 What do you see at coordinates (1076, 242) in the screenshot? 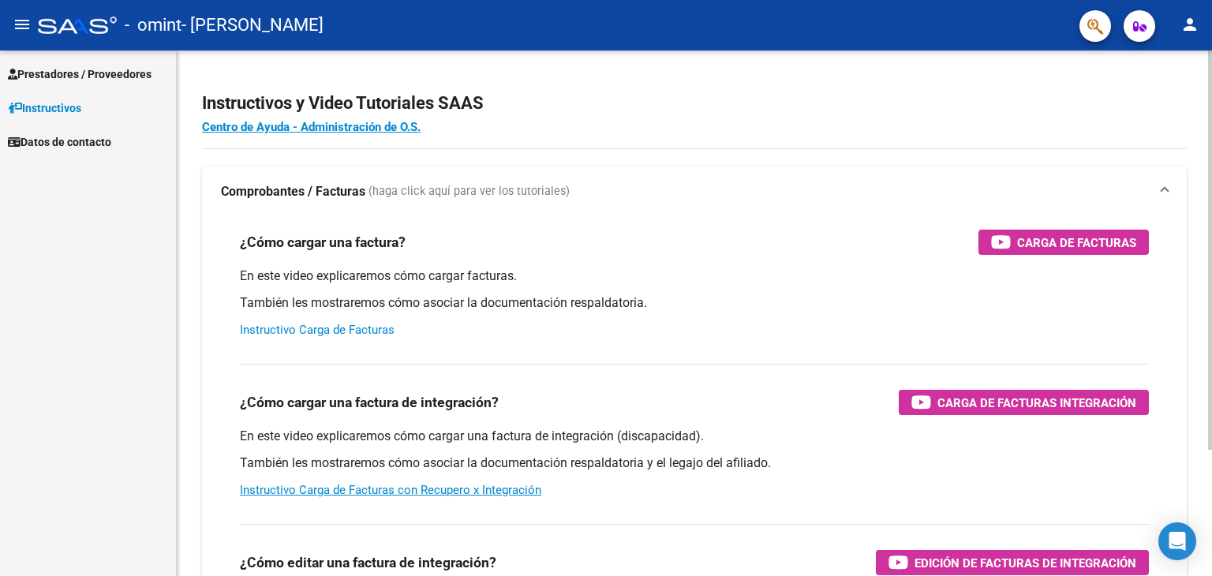
I see `span: Carga de Facturas` at bounding box center [1076, 242].